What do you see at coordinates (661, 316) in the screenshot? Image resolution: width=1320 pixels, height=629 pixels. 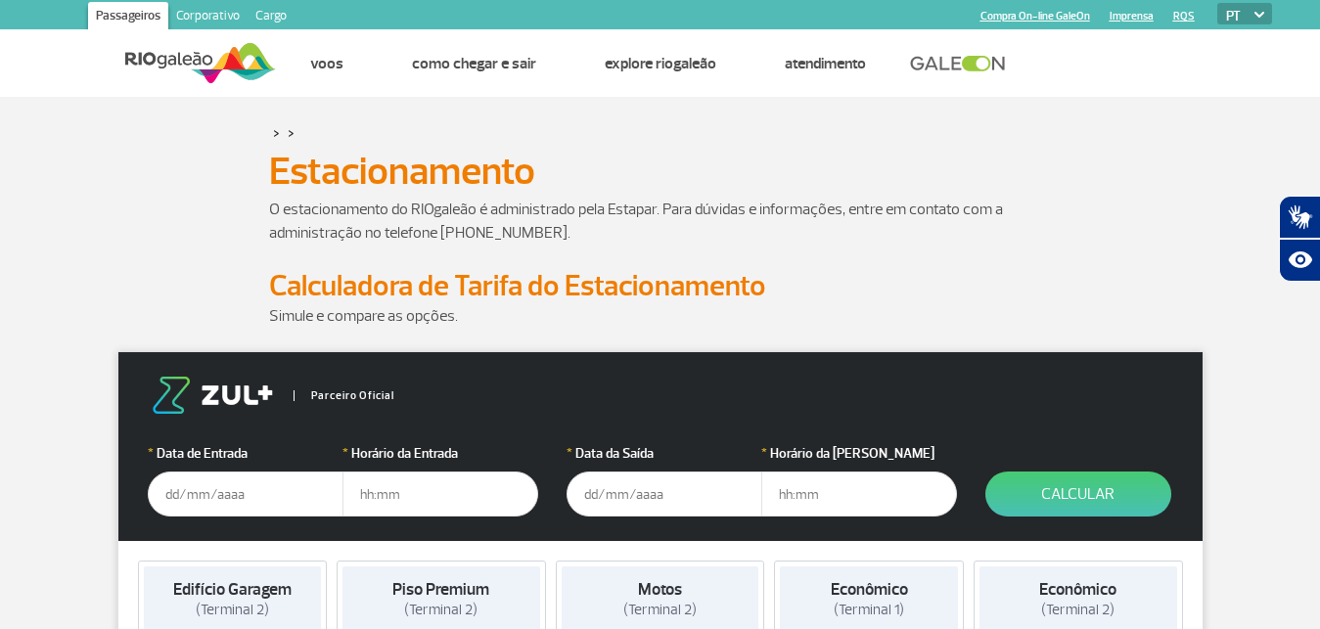 I see `p: Simule e compare as opções.` at bounding box center [661, 316].